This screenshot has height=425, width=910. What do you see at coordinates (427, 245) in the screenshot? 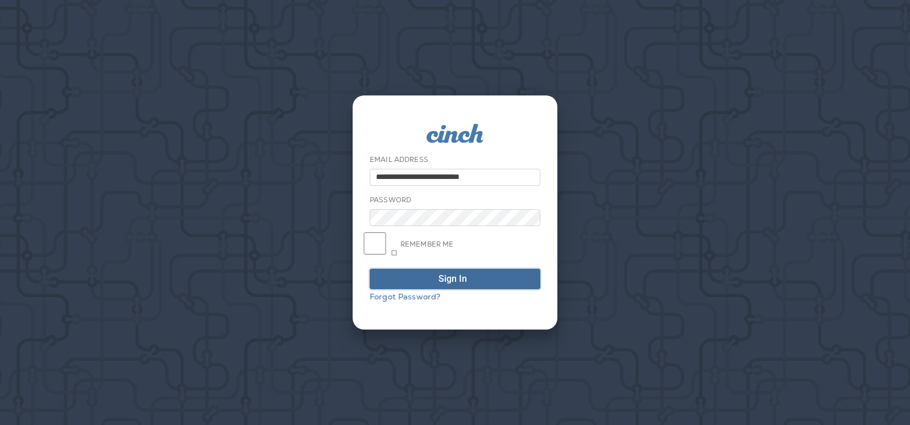
I see `span: Remember me` at bounding box center [427, 245].